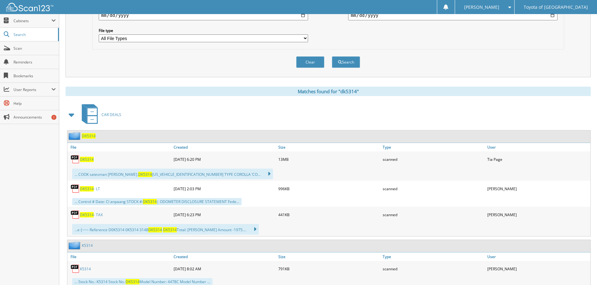 Image resolution: width=597 pixels, height=285 pixels. I want to click on label: File type, so click(203, 30).